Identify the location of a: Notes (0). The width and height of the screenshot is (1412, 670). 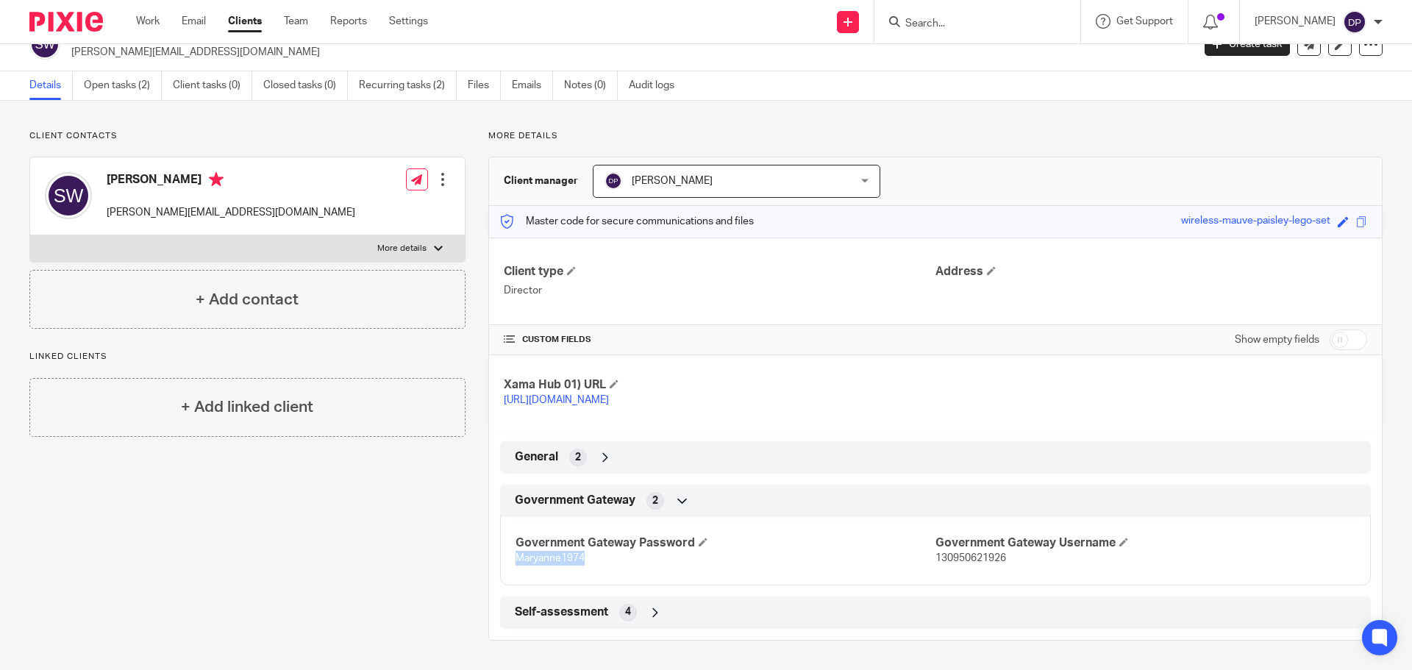
(590, 85).